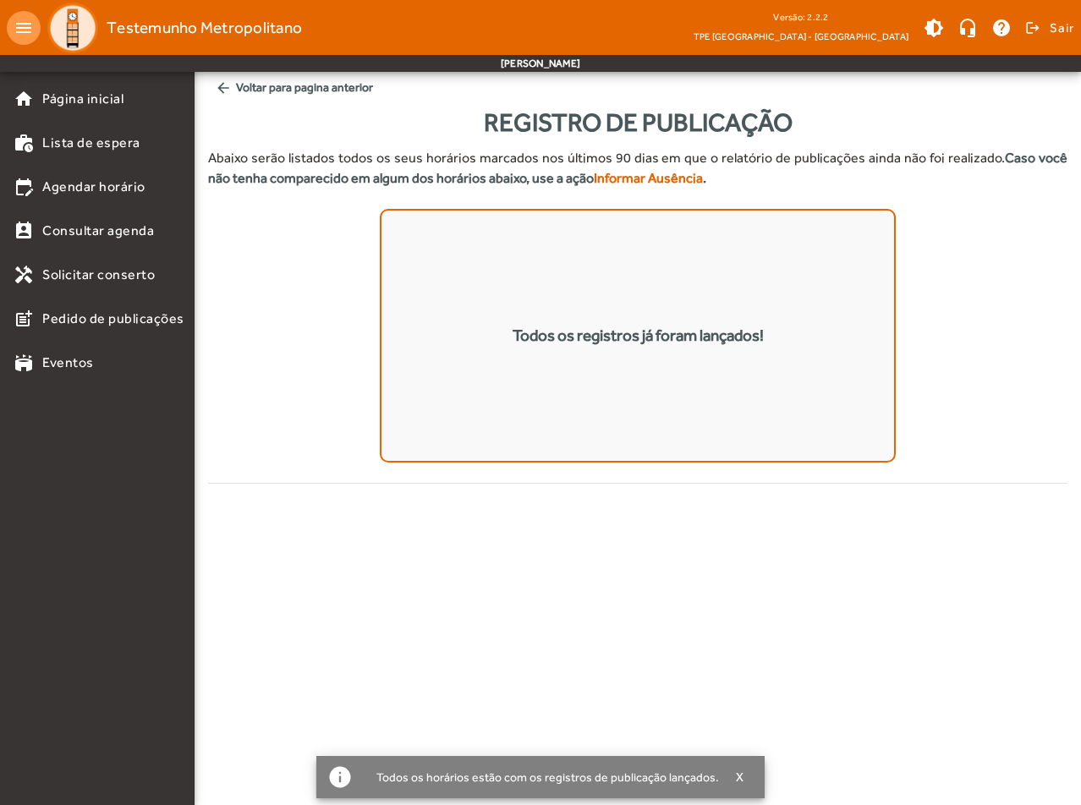  What do you see at coordinates (94, 187) in the screenshot?
I see `span: Agendar horário` at bounding box center [94, 187].